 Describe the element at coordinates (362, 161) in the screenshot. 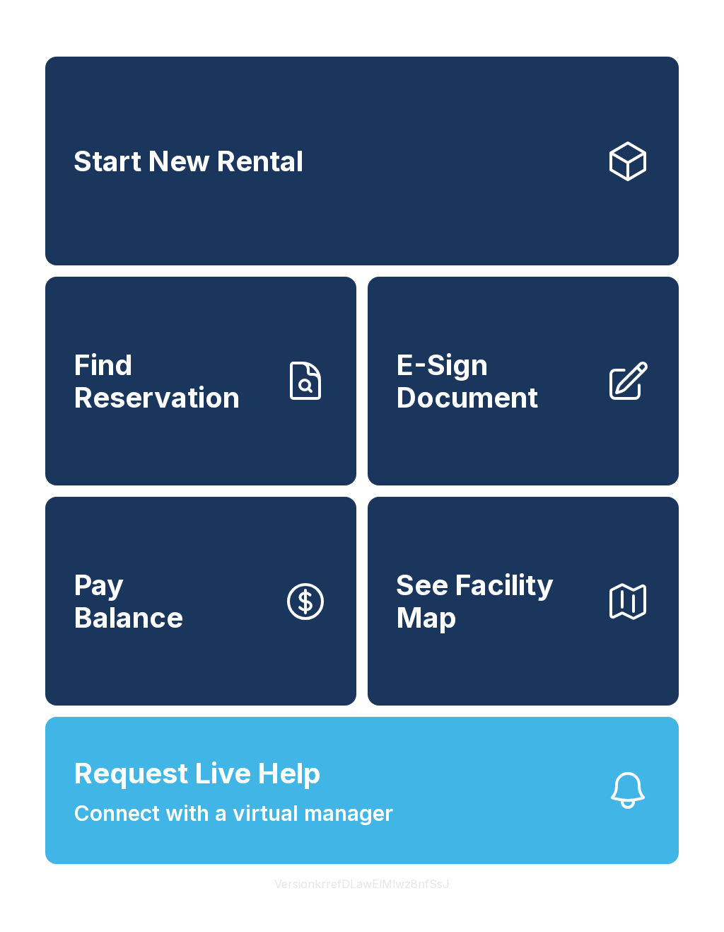

I see `a: Start New Rental` at that location.